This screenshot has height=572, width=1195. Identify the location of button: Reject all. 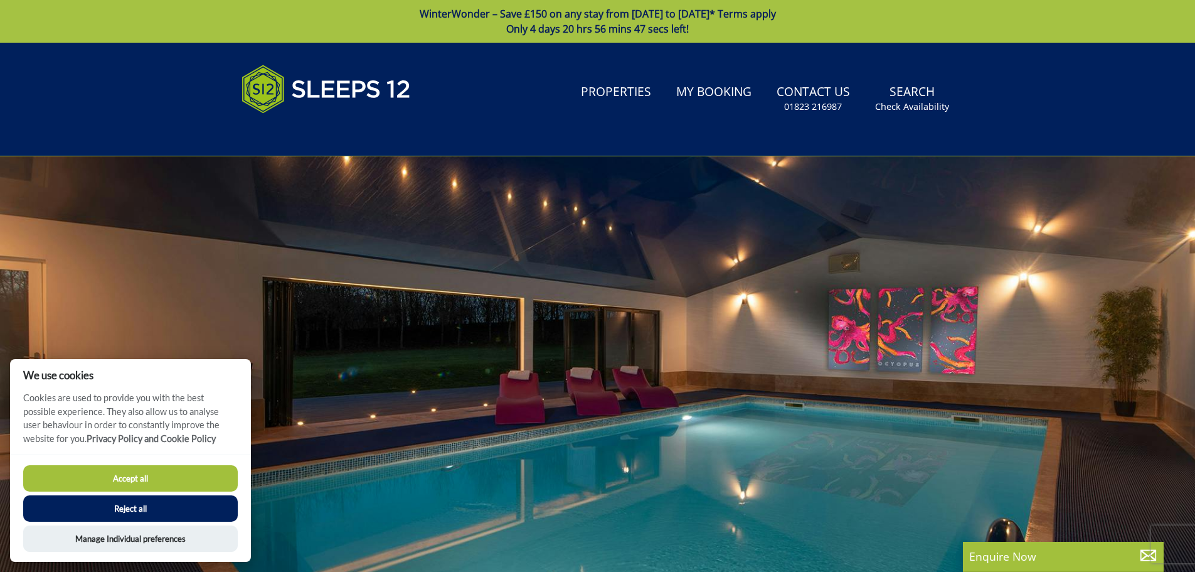
(131, 508).